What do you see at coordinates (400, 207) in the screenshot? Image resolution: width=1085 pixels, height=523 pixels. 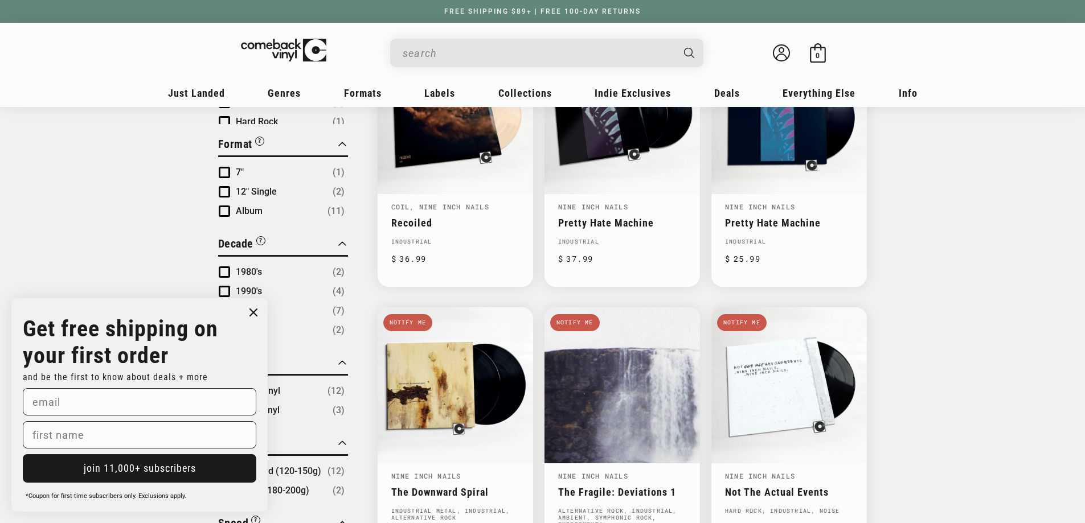 I see `a: Coil` at bounding box center [400, 207].